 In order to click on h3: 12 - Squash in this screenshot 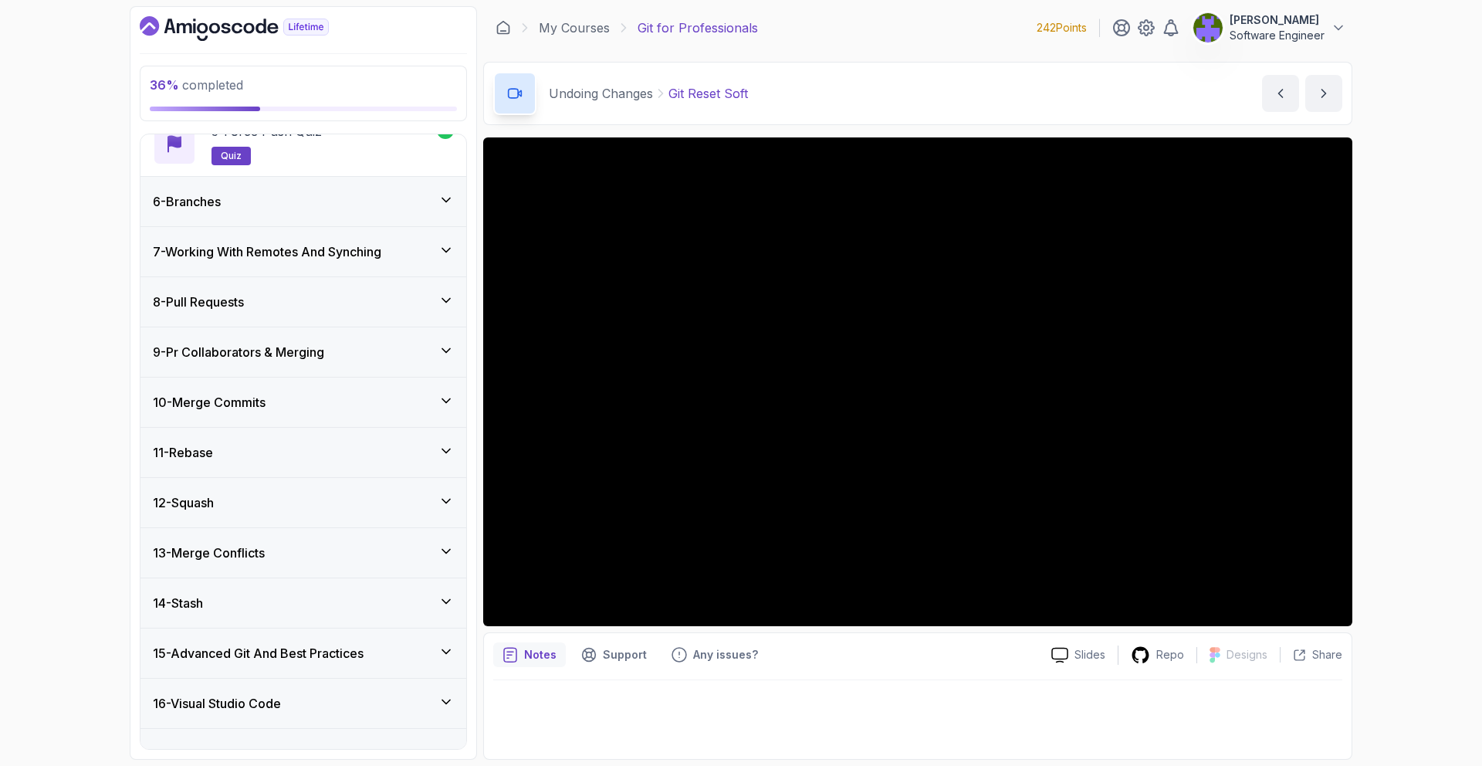, I will do `click(183, 502)`.